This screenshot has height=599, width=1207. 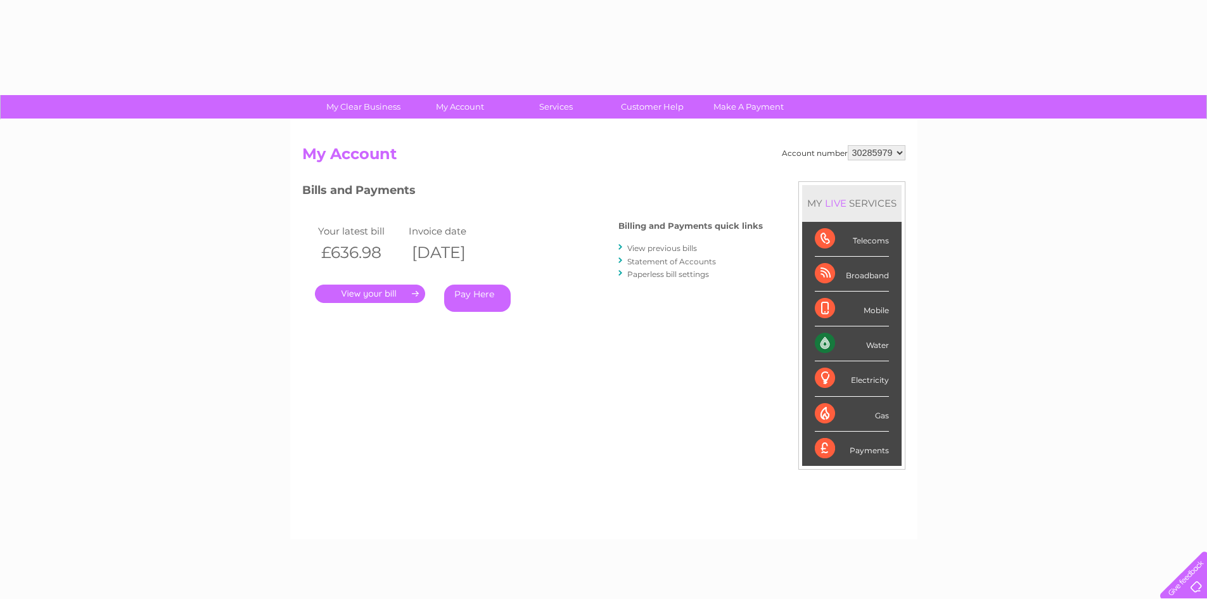 What do you see at coordinates (843, 153) in the screenshot?
I see `div: Account number` at bounding box center [843, 153].